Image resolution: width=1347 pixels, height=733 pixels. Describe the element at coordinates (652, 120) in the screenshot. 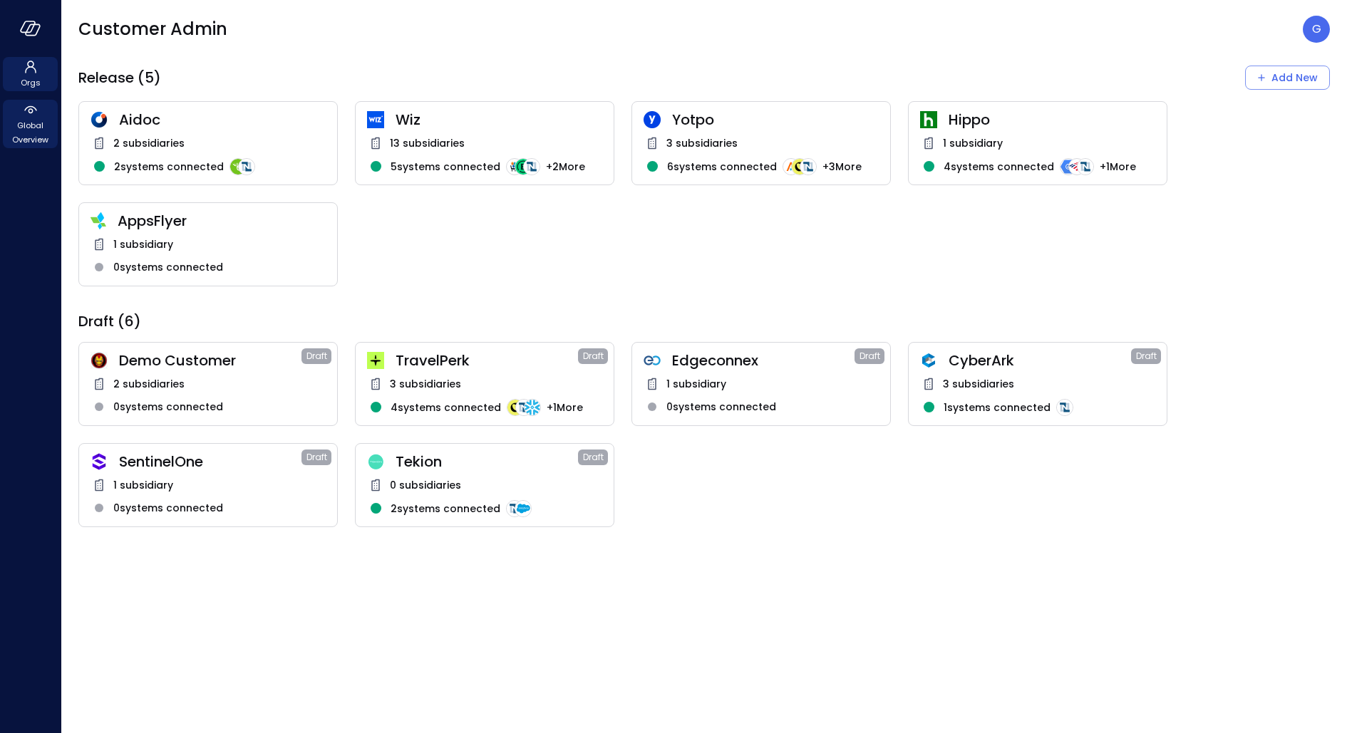

I see `img: rosehlgmm5jjurozkspi` at that location.